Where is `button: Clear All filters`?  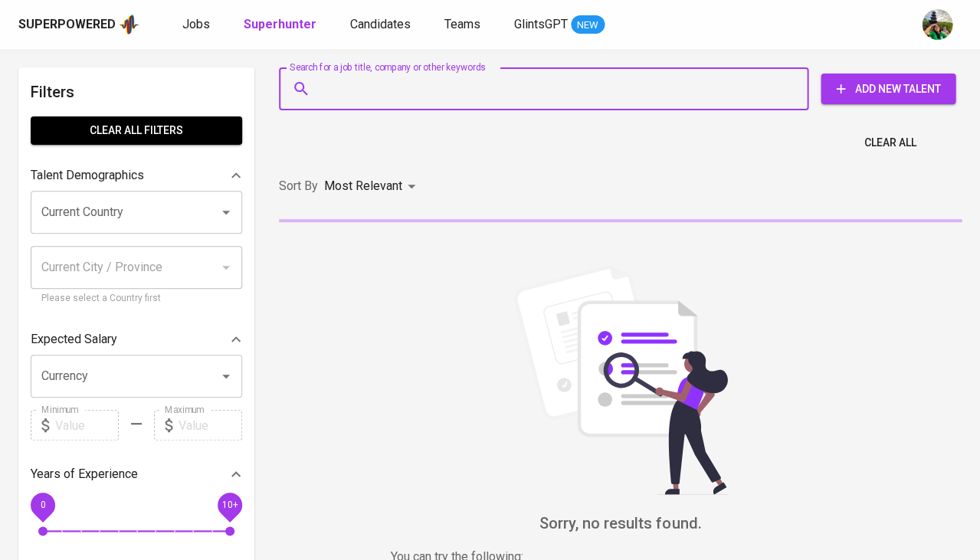
button: Clear All filters is located at coordinates (136, 130).